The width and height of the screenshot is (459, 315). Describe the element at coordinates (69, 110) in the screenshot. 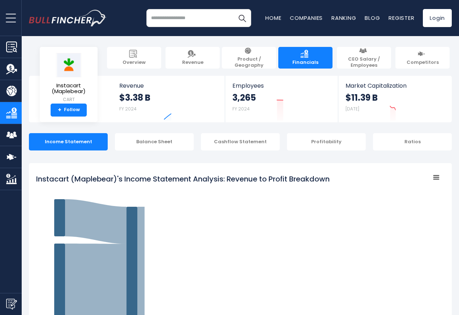

I see `a: +Follow` at that location.